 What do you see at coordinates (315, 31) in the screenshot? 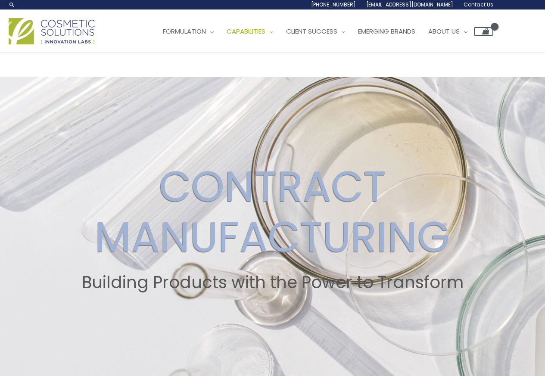
I see `a: Client Success` at bounding box center [315, 31].